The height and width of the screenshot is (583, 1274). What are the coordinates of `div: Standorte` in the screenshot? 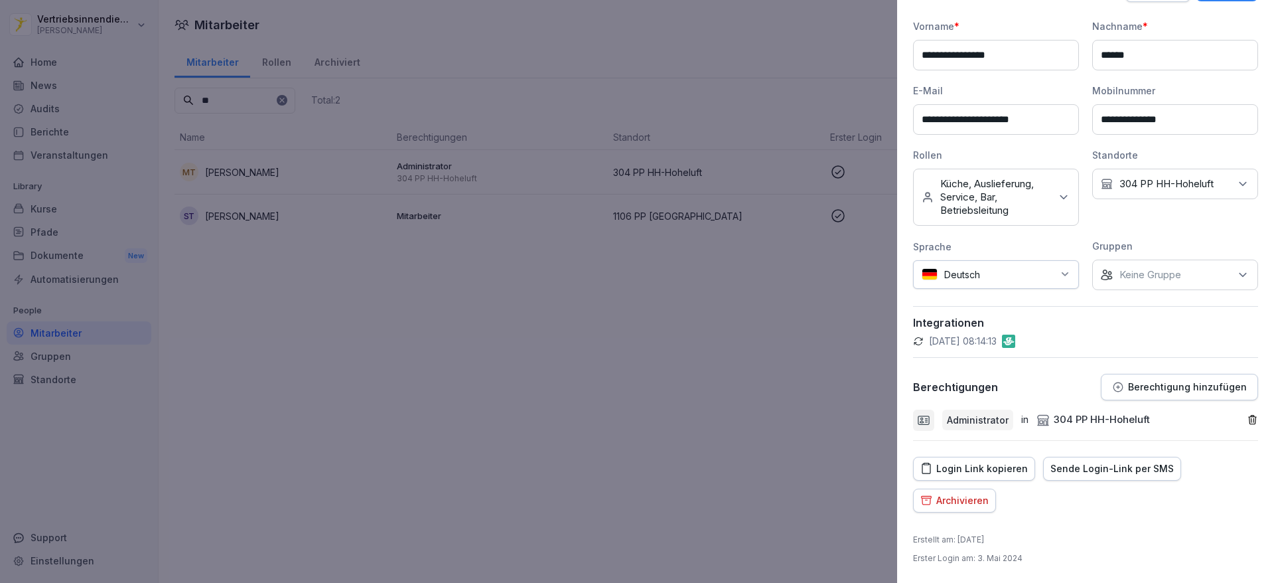 It's located at (1175, 155).